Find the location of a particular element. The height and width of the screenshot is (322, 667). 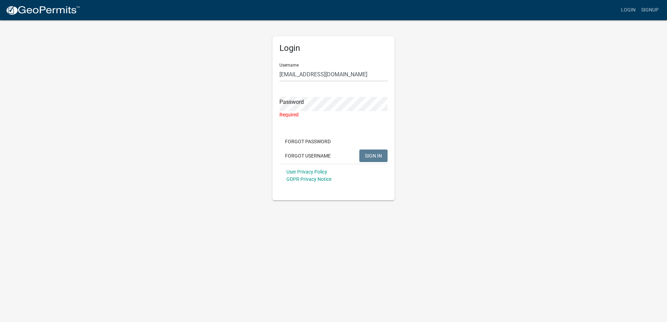

button: SIGN IN is located at coordinates (373, 156).